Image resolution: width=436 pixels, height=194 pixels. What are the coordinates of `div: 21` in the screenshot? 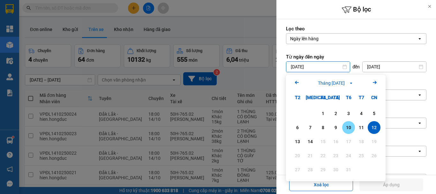 It's located at (310, 155).